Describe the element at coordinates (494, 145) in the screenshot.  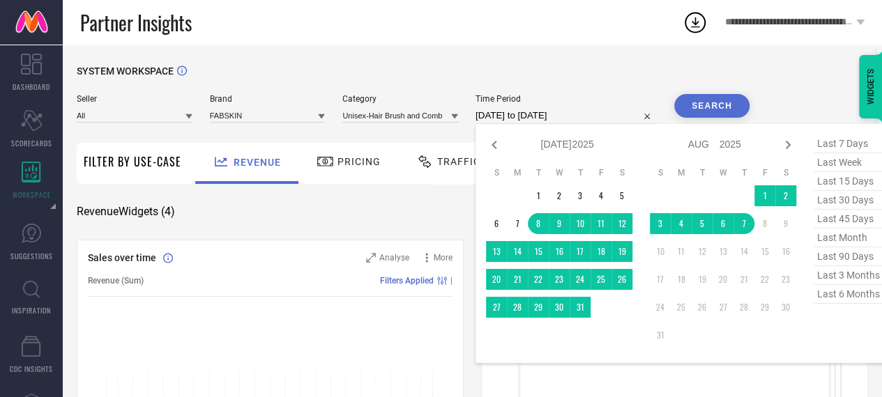
I see `div: Previous month` at that location.